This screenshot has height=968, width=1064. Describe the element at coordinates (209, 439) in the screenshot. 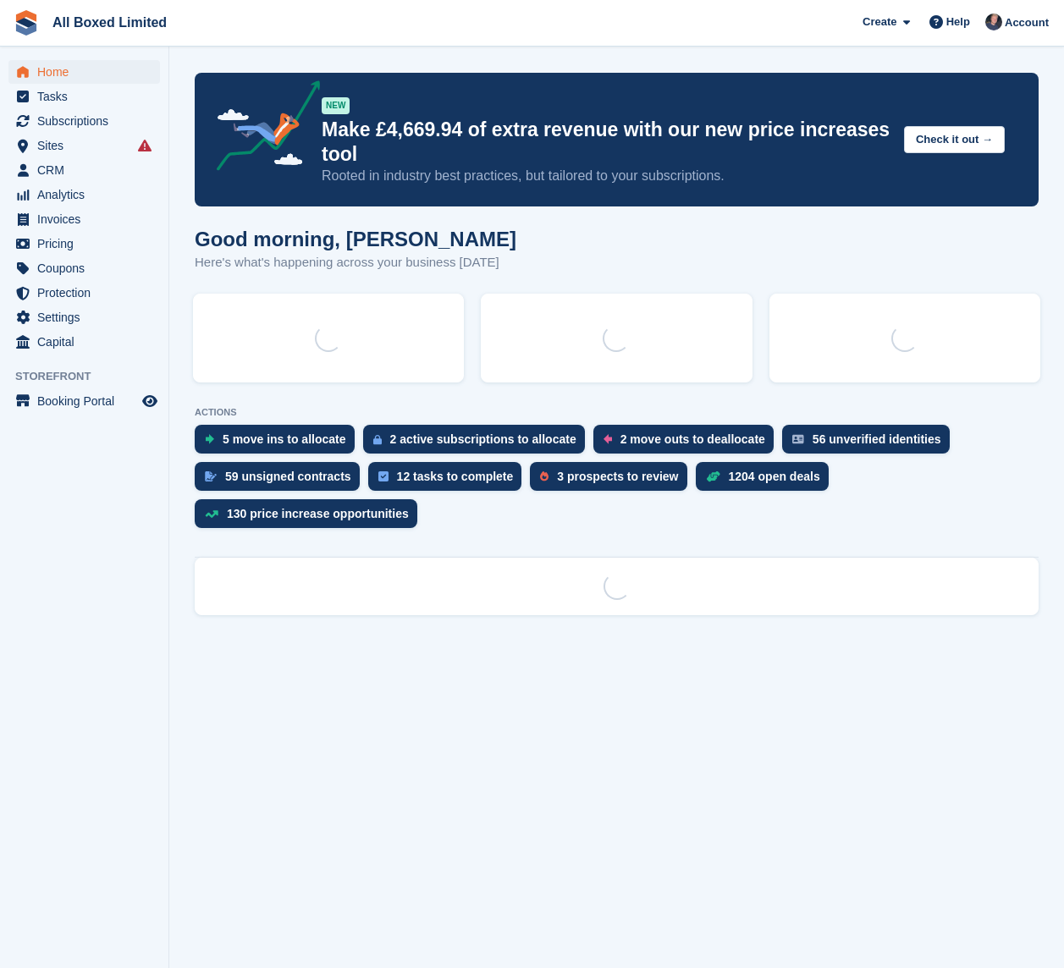

I see `img: move_ins_to_allocate_icon-fdf77a2bb77ea45bf5b3d319d69a93e2d87916cf1d5bf7949dd705db3b84f3ca.svg` at that location.